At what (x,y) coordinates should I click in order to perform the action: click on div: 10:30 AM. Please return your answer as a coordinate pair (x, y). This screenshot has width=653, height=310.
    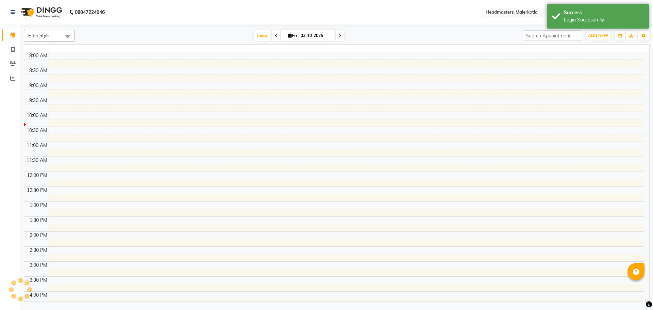
    Looking at the image, I should click on (37, 130).